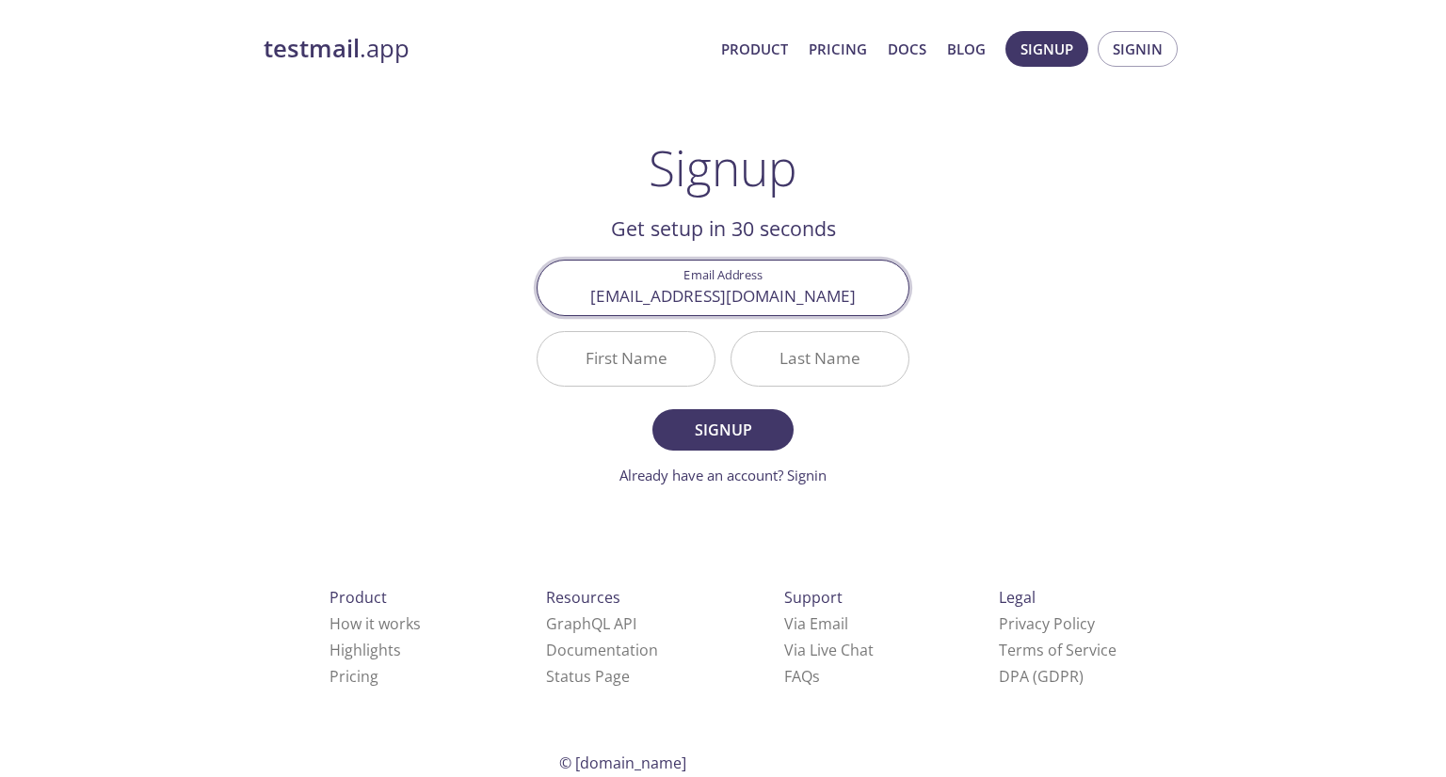  What do you see at coordinates (754, 49) in the screenshot?
I see `a: Product` at bounding box center [754, 49].